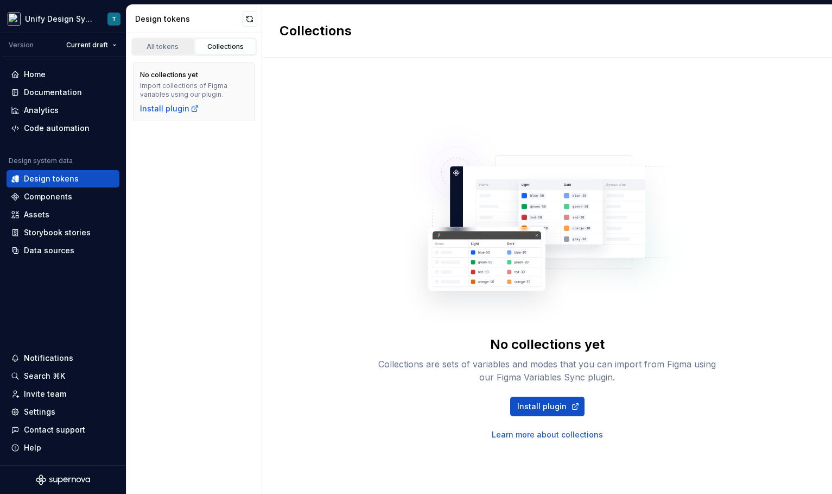 This screenshot has height=494, width=832. I want to click on a: Storybook stories, so click(63, 232).